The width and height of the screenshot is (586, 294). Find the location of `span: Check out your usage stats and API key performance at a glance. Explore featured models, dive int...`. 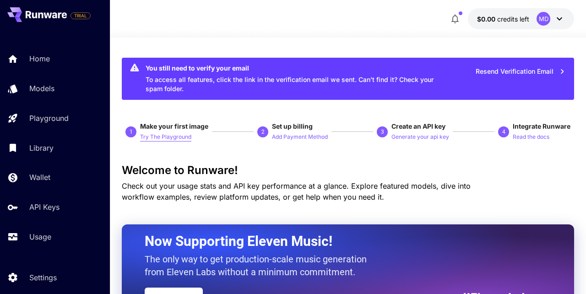

span: Check out your usage stats and API key performance at a glance. Explore featured models, dive int... is located at coordinates (296, 191).